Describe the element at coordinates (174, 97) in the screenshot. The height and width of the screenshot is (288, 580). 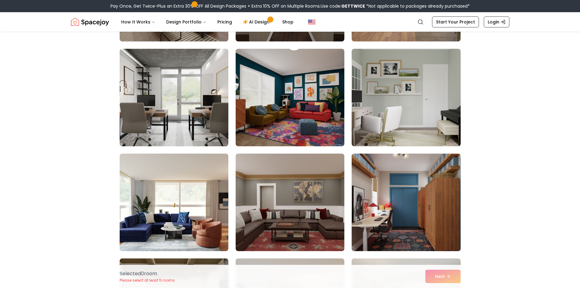
I see `img: Room room-7` at that location.